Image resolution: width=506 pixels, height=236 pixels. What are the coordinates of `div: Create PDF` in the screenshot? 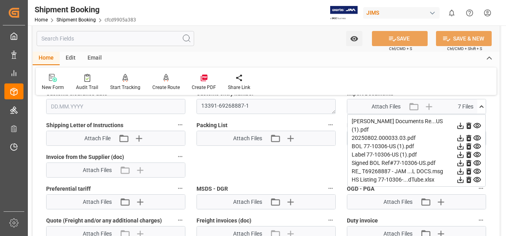 It's located at (204, 87).